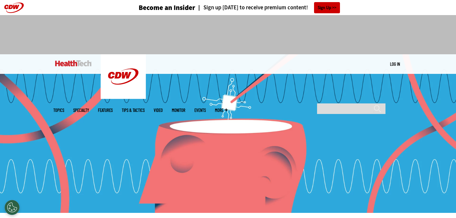  I want to click on span: Specialty, so click(81, 110).